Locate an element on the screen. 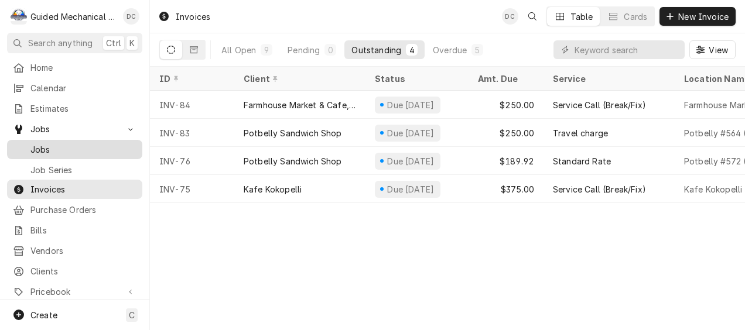 The image size is (745, 330). div: Travel charge is located at coordinates (580, 133).